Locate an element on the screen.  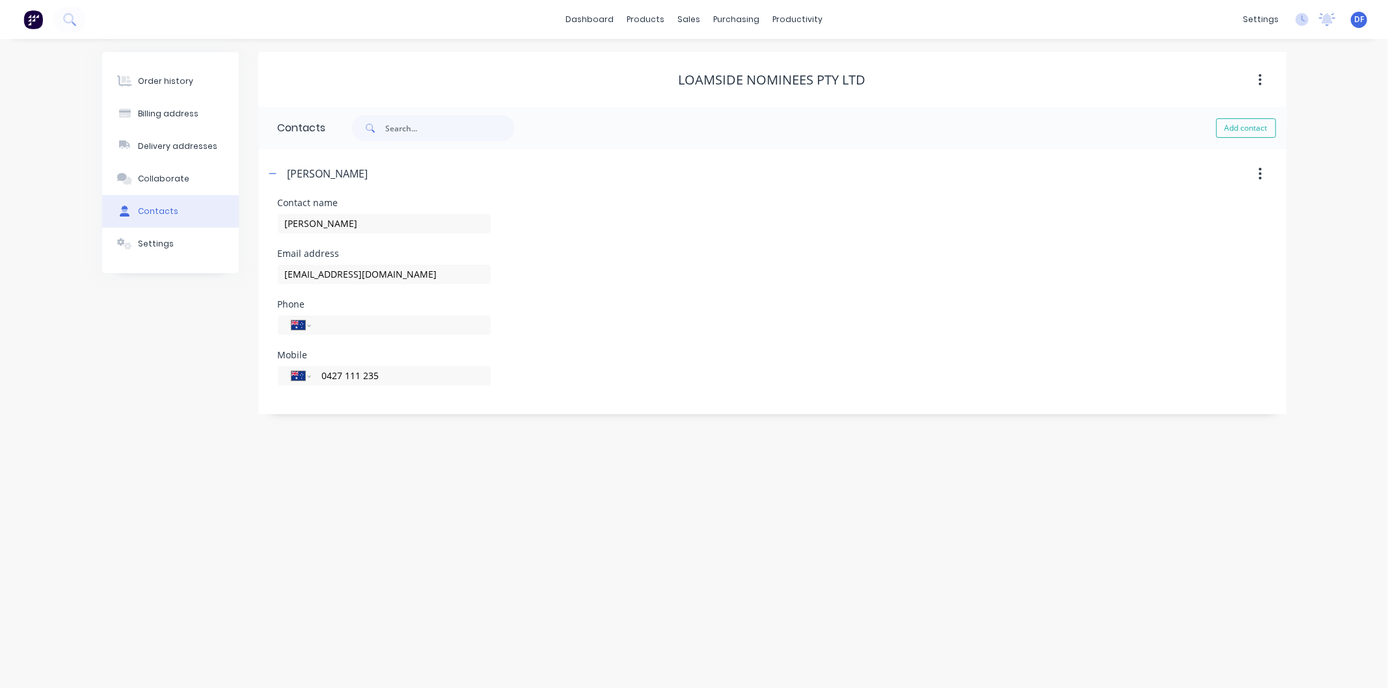
div: Contact name is located at coordinates (384, 203).